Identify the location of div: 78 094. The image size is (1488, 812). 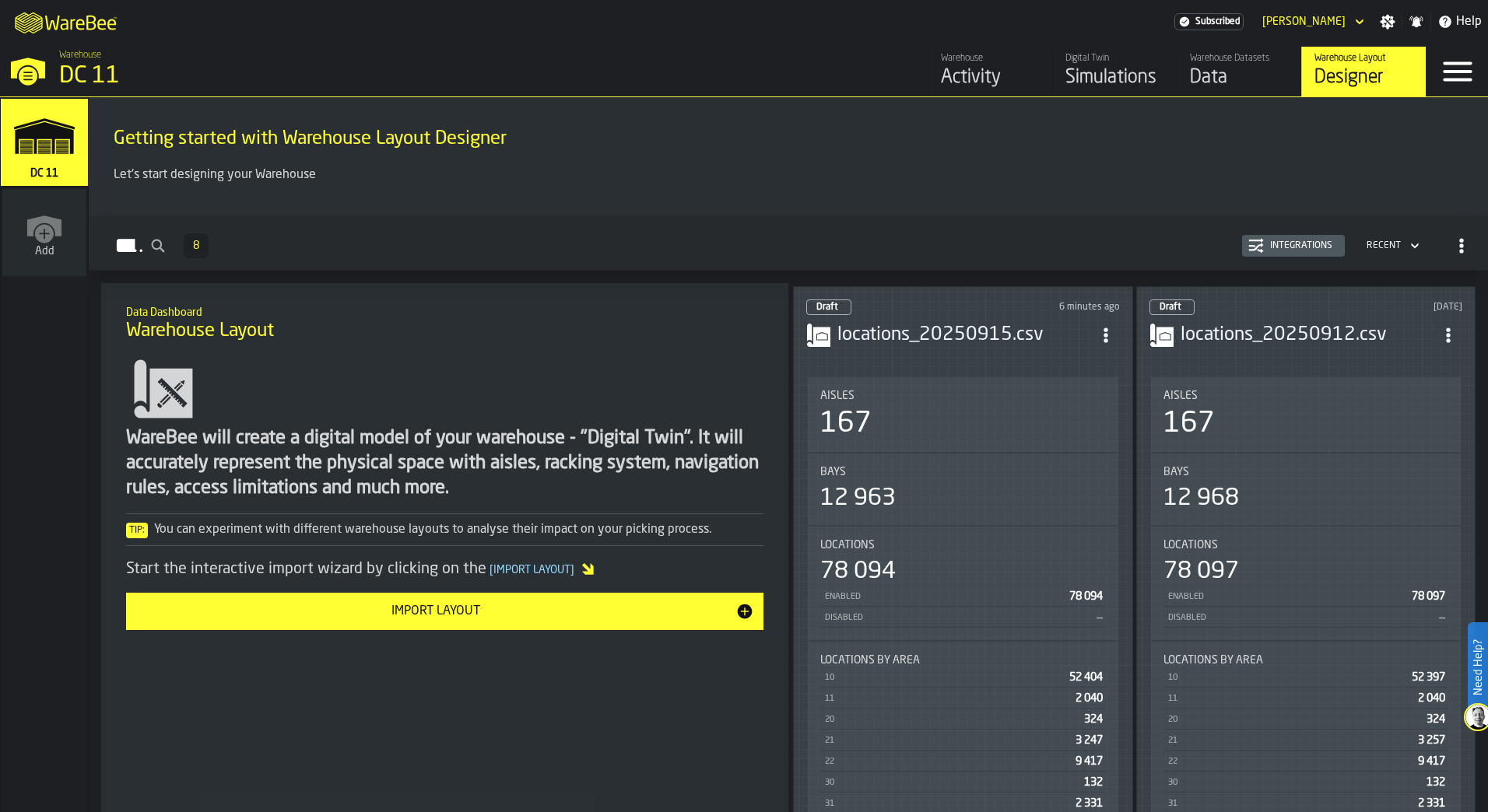
(858, 571).